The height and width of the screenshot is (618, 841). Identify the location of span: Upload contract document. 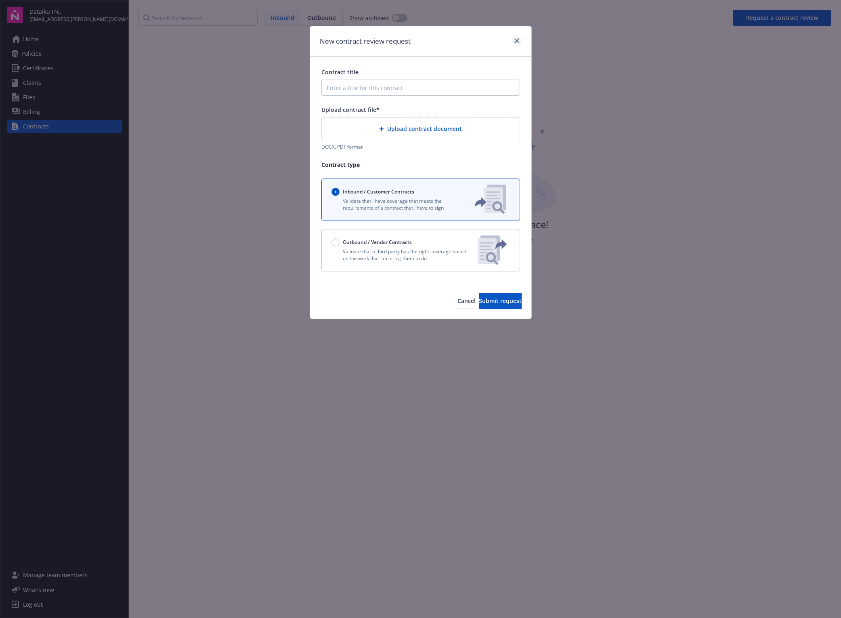
(424, 128).